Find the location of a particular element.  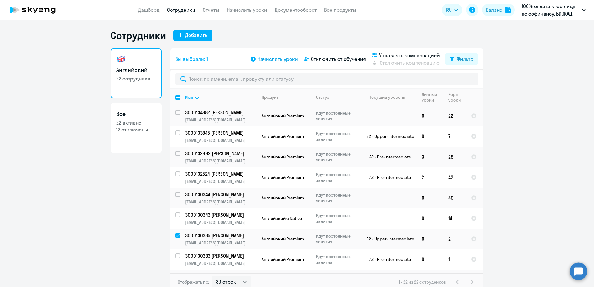

div: Продукт is located at coordinates (286, 97).